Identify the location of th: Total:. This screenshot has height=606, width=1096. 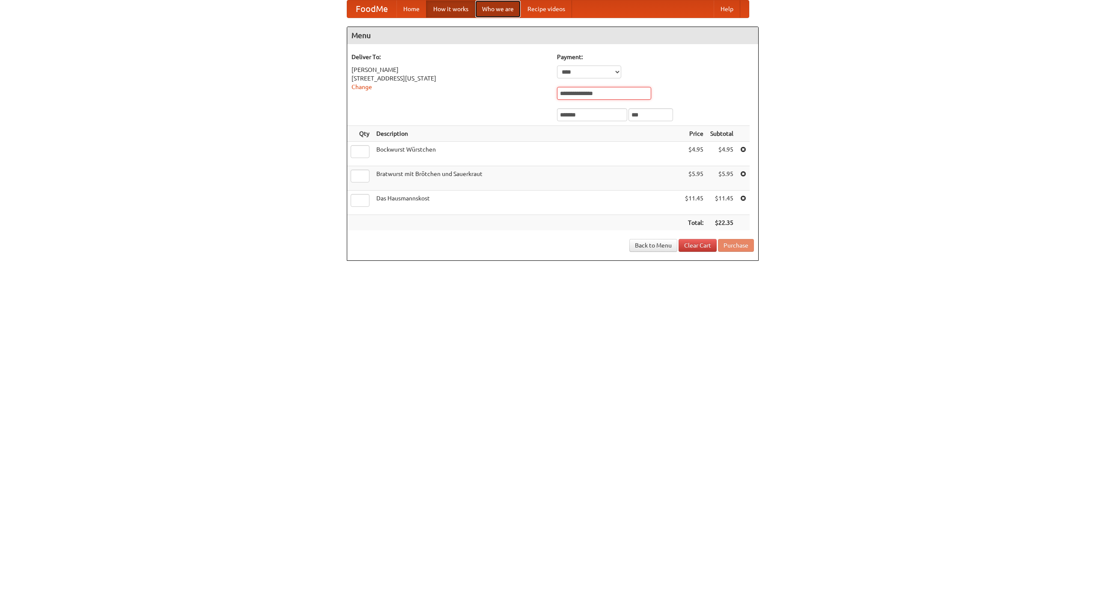
(694, 223).